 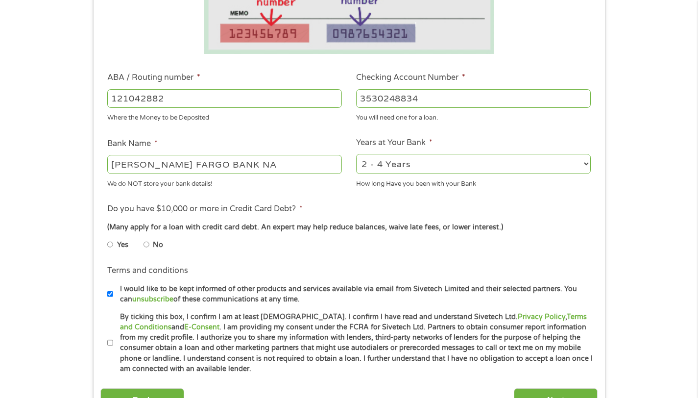 I want to click on div: (Many apply for a loan with credit card debt. An expert may help reduce balances, waive late fees..., so click(x=349, y=227).